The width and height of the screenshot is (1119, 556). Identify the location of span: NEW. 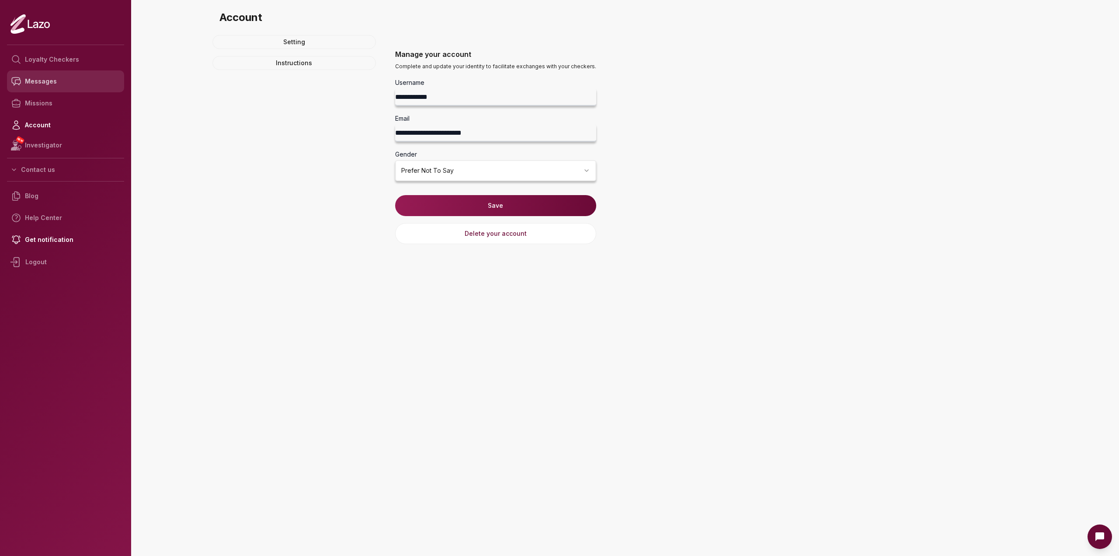
(20, 140).